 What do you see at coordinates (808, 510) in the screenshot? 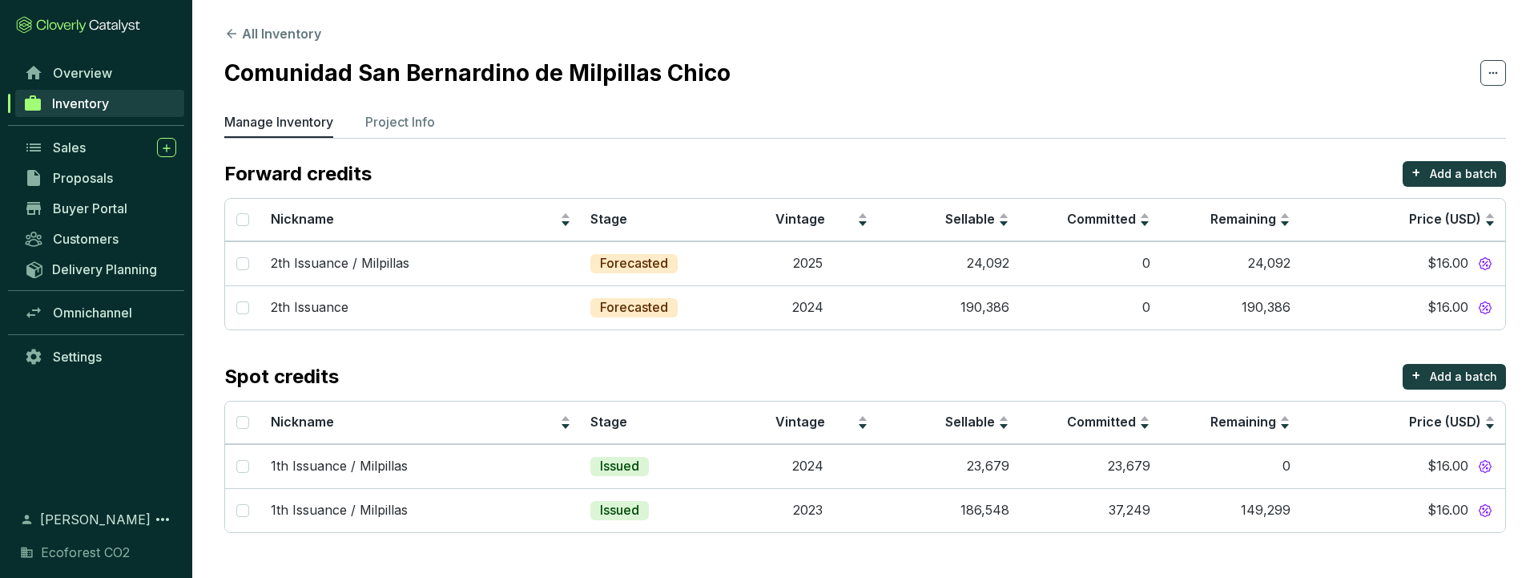
I see `td: 2023` at bounding box center [808, 510].